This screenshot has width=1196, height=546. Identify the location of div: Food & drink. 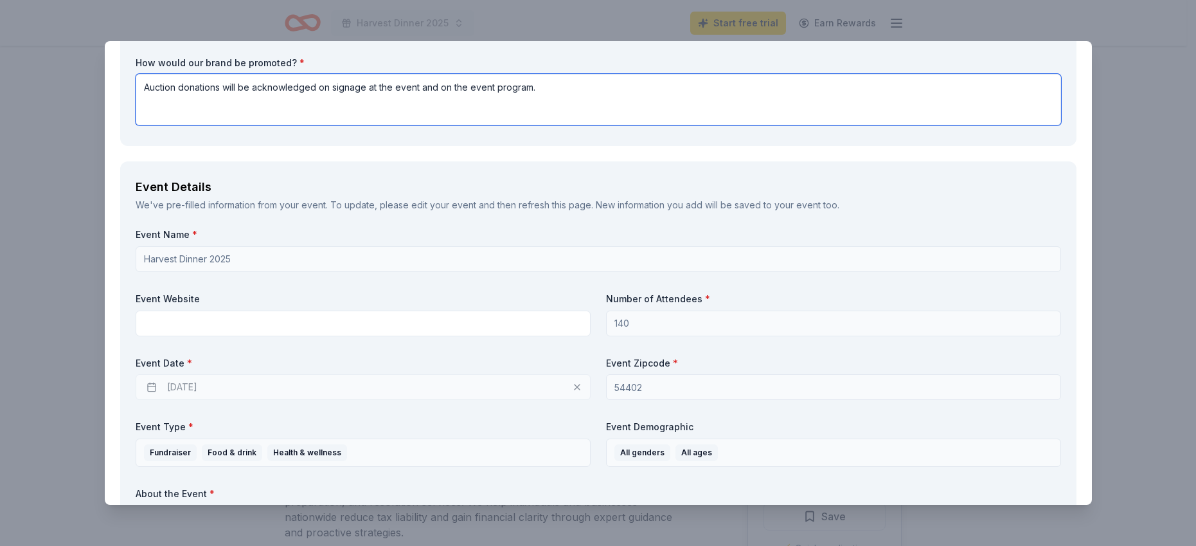
(232, 452).